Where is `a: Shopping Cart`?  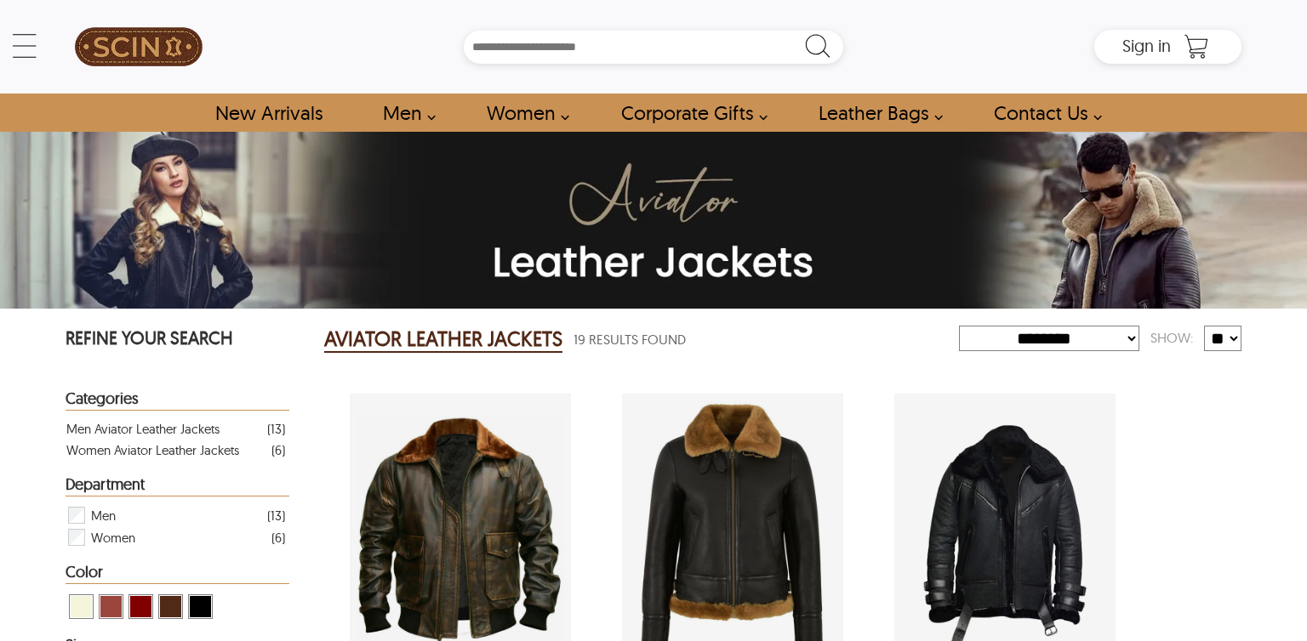 a: Shopping Cart is located at coordinates (1196, 47).